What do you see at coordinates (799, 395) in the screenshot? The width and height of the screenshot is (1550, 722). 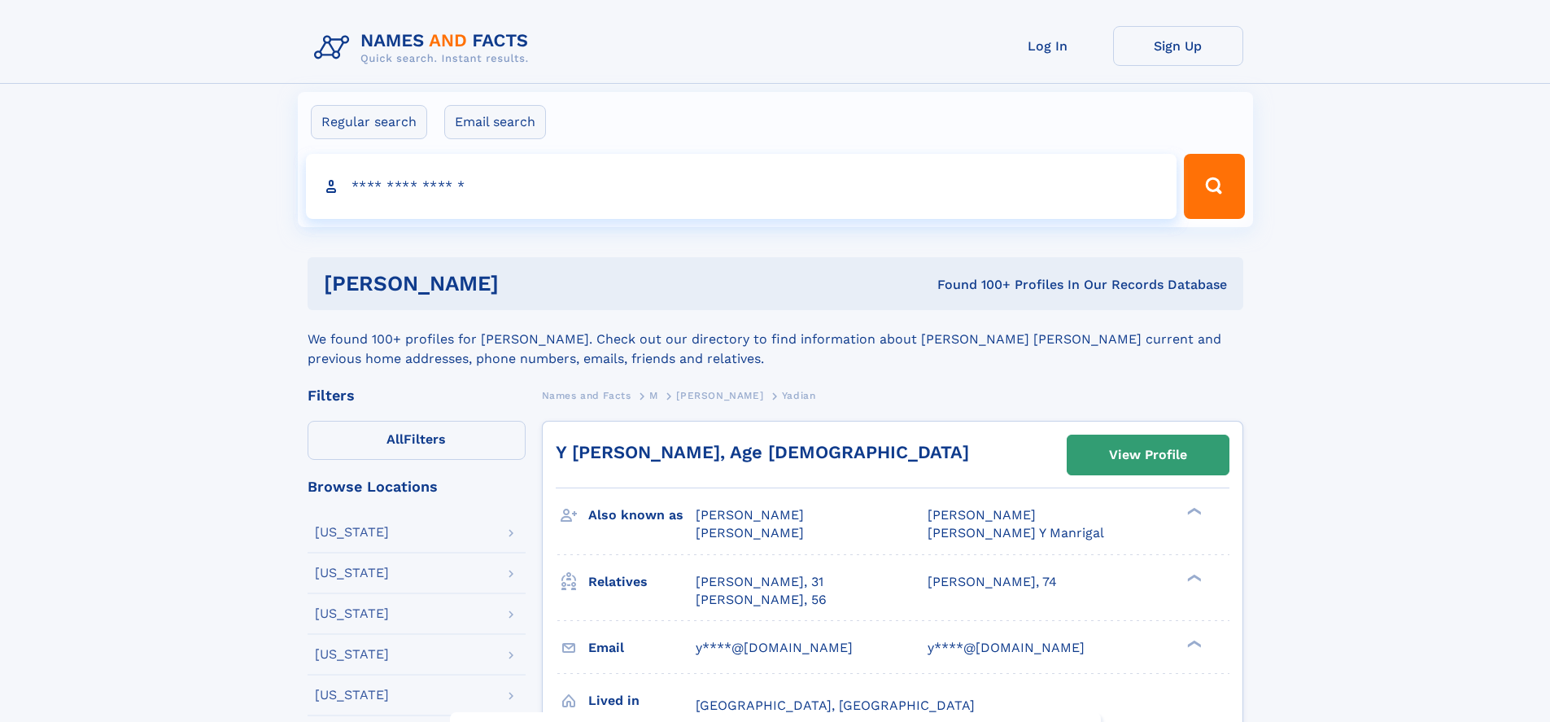 I see `span: Yadian` at bounding box center [799, 395].